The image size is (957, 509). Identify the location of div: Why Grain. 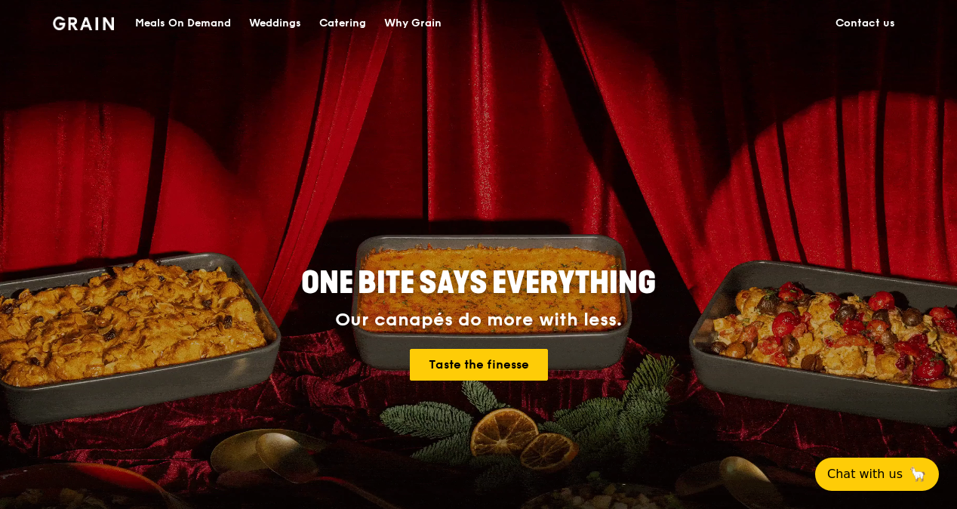
(413, 23).